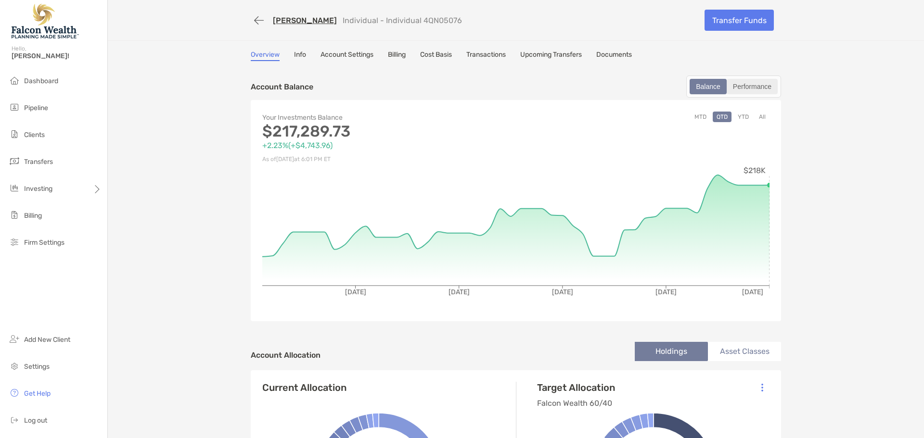  Describe the element at coordinates (37, 367) in the screenshot. I see `span: Settings` at that location.